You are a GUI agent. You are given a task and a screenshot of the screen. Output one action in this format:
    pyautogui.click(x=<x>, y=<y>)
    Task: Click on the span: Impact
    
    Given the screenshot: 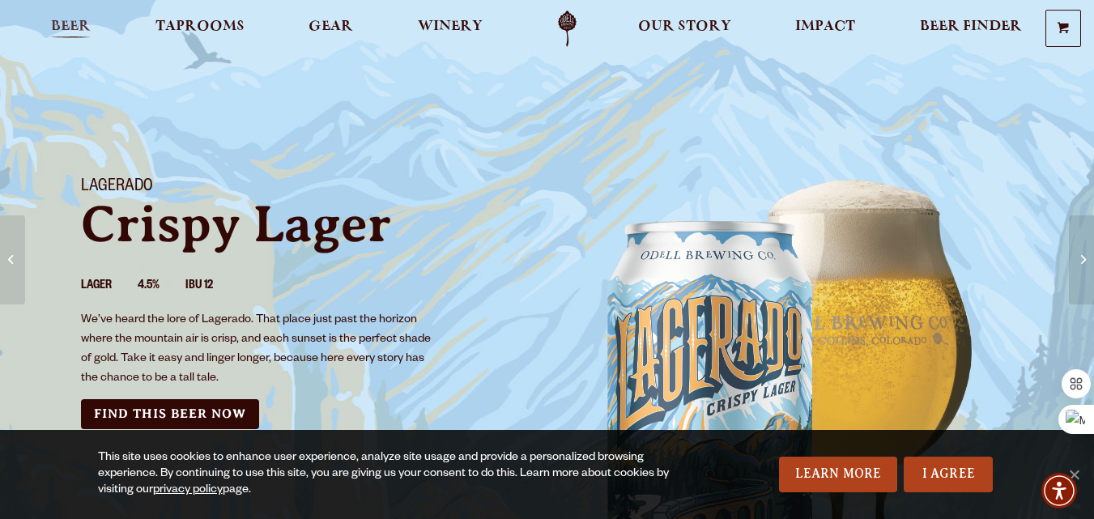 What is the action you would take?
    pyautogui.click(x=825, y=27)
    